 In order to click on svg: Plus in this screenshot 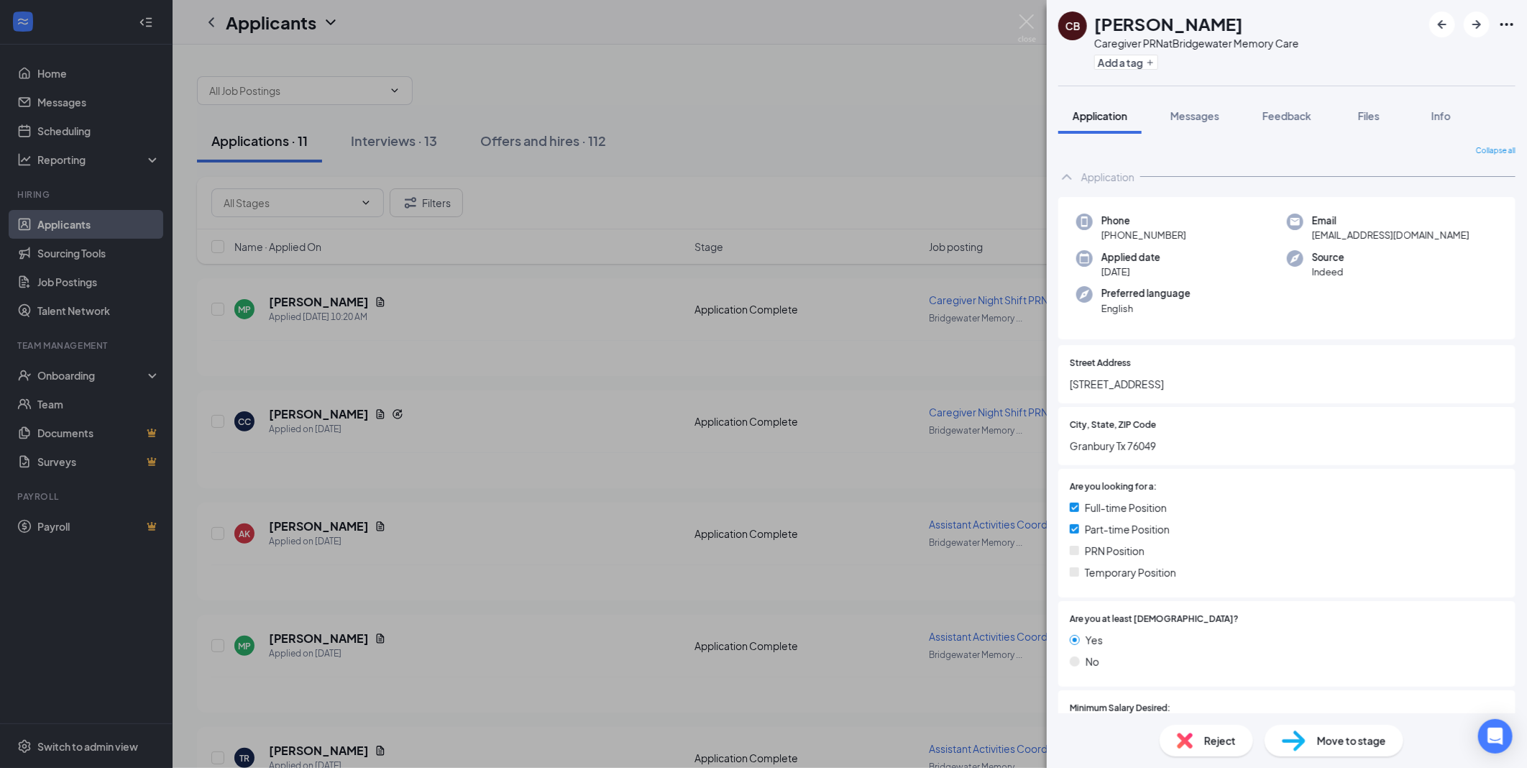, I will do `click(1150, 63)`.